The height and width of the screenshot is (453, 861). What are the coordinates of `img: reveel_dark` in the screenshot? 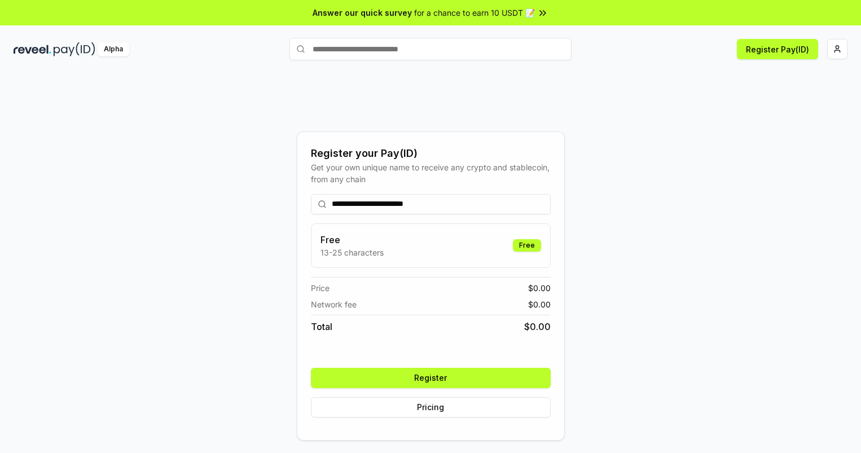 It's located at (32, 49).